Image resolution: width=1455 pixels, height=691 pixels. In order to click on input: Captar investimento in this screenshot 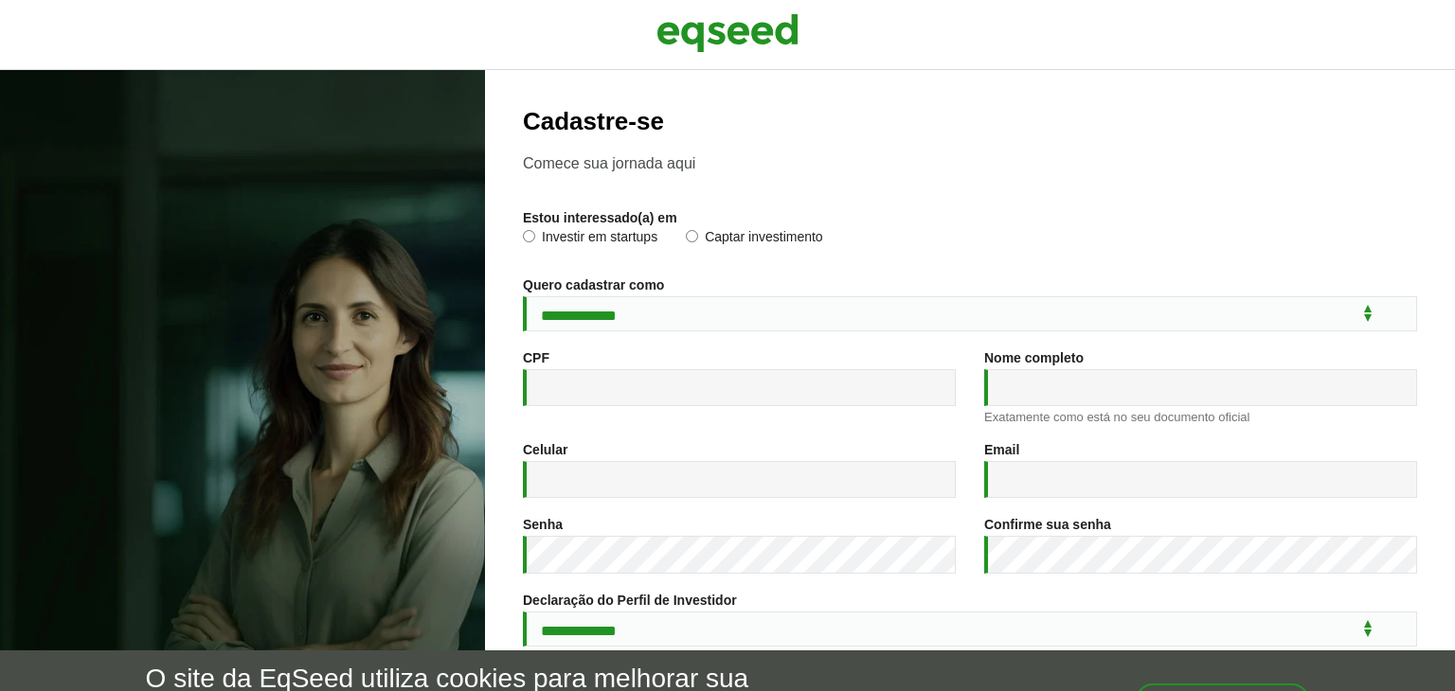, I will do `click(691, 236)`.